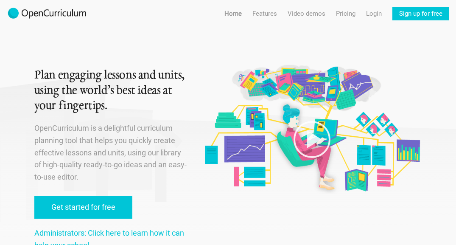 This screenshot has height=245, width=456. What do you see at coordinates (233, 14) in the screenshot?
I see `a: Home` at bounding box center [233, 14].